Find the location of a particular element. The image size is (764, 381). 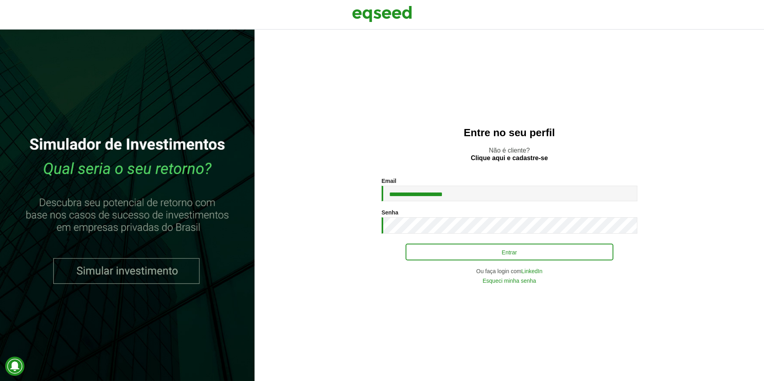

a: Clique aqui e cadastre-se is located at coordinates (509, 158).